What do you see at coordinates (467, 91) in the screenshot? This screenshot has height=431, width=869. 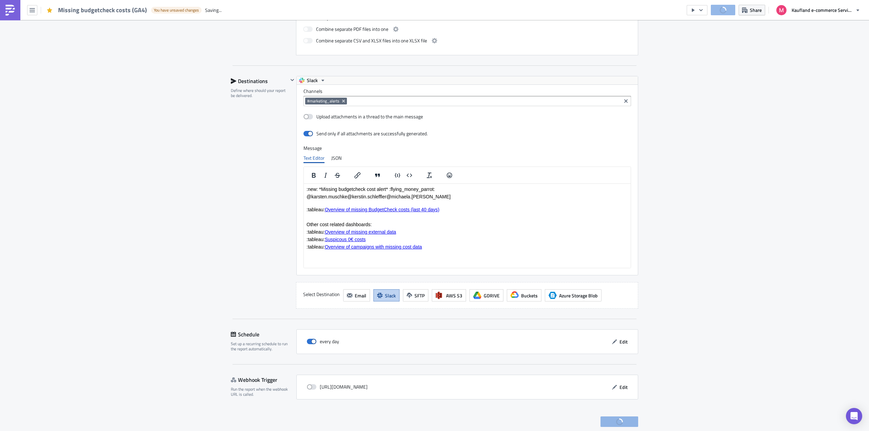 I see `label: Channels` at bounding box center [467, 91].